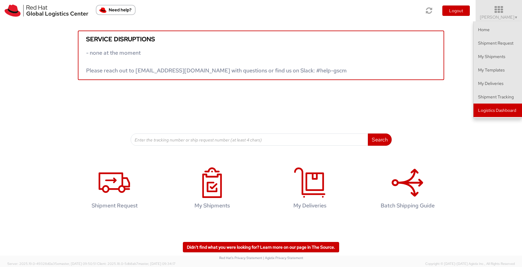  Describe the element at coordinates (283, 257) in the screenshot. I see `a: | Agistix Privacy Statement` at that location.